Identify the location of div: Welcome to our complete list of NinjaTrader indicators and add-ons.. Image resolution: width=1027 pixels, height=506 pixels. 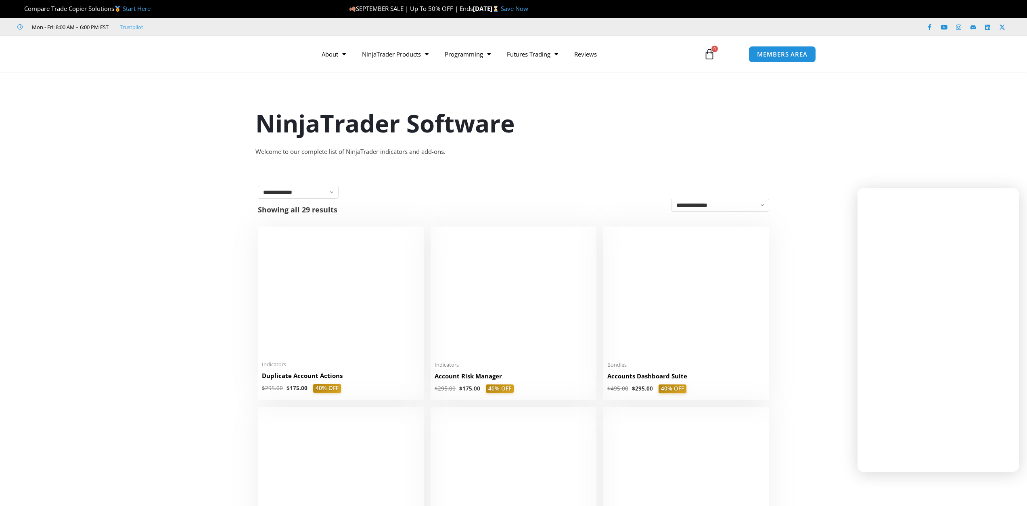
(514, 152).